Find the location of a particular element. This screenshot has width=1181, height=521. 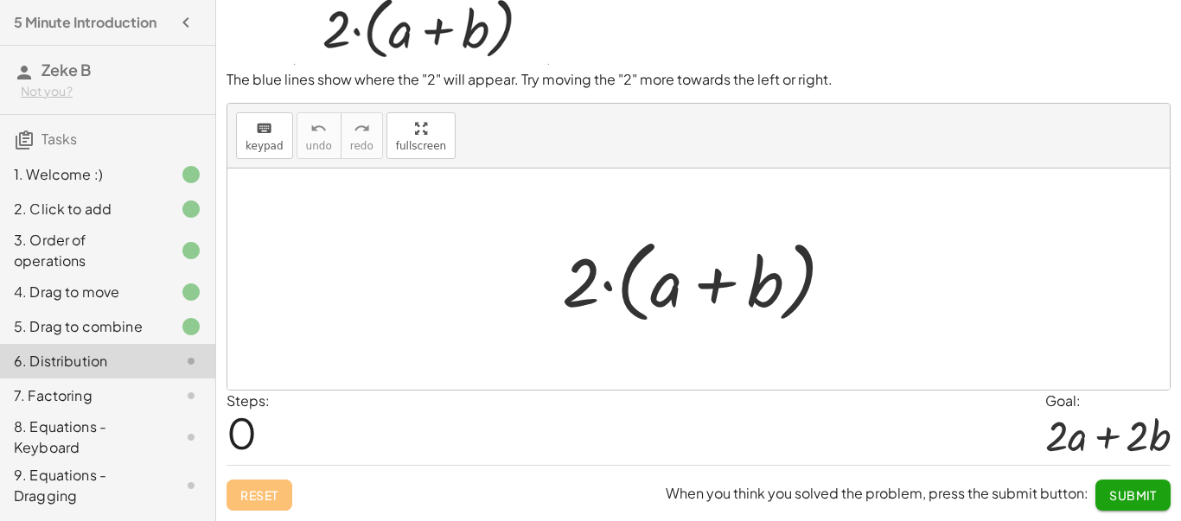

div: Not you? is located at coordinates (111, 92).